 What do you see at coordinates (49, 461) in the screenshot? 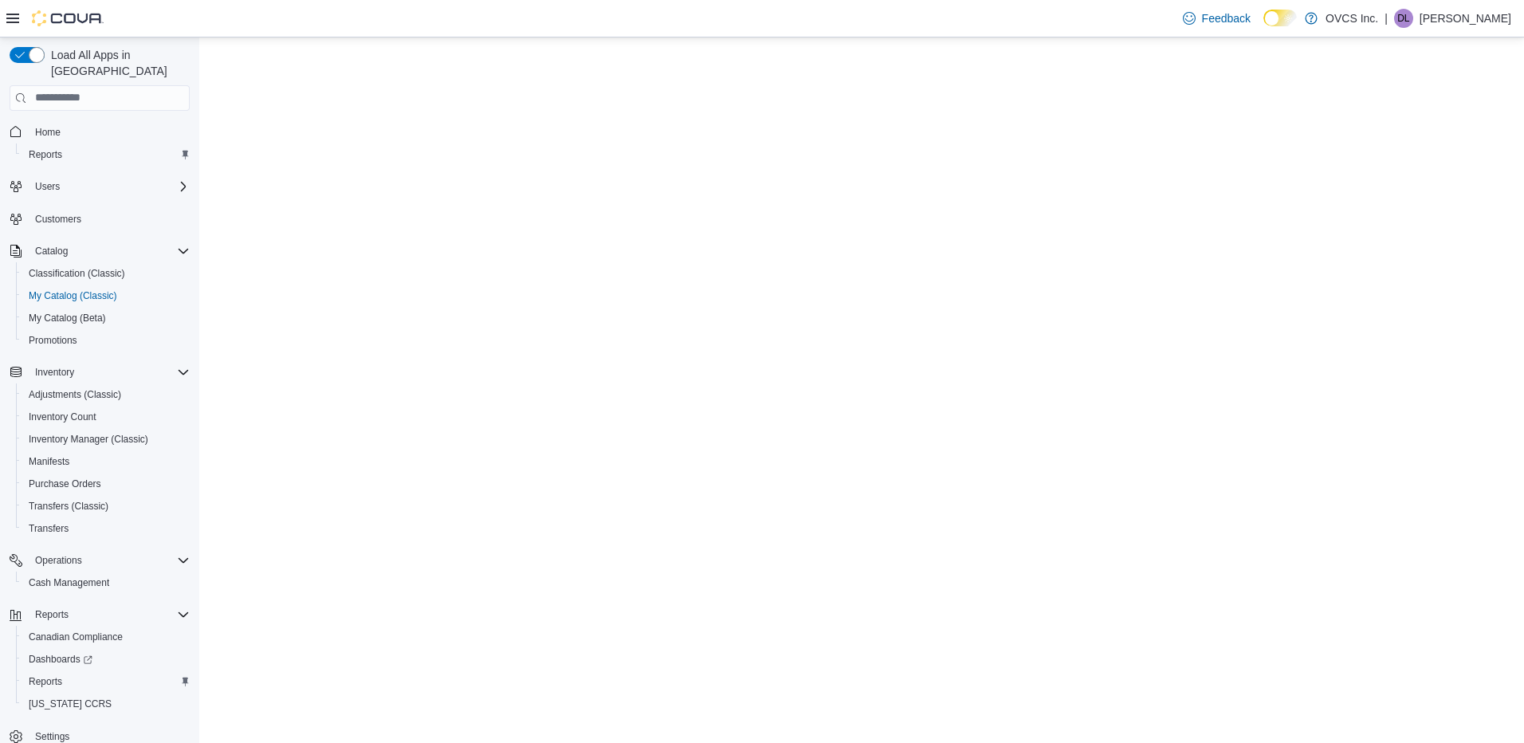
I see `a: Manifests` at bounding box center [49, 461].